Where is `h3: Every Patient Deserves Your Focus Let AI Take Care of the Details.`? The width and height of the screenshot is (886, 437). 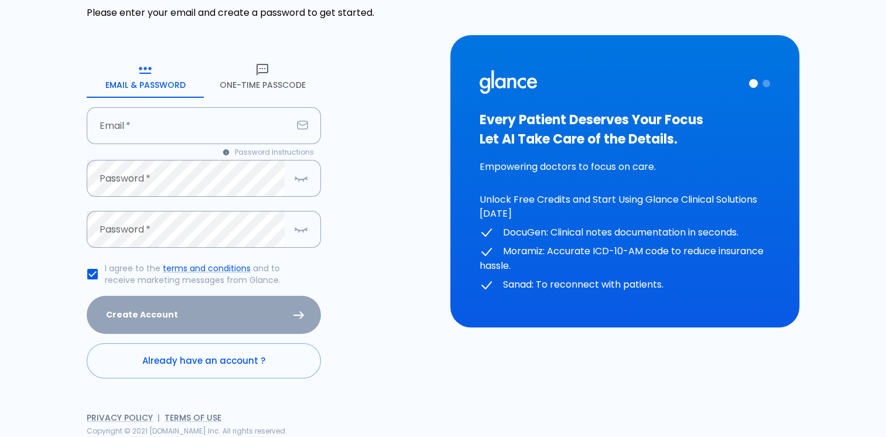 h3: Every Patient Deserves Your Focus Let AI Take Care of the Details. is located at coordinates (625, 129).